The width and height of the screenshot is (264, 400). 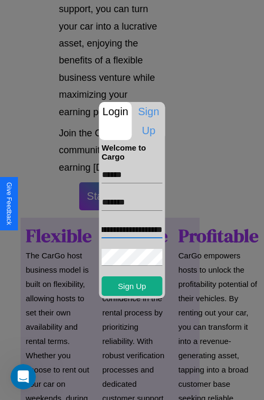 What do you see at coordinates (132, 152) in the screenshot?
I see `h4: Welcome to Cargo` at bounding box center [132, 152].